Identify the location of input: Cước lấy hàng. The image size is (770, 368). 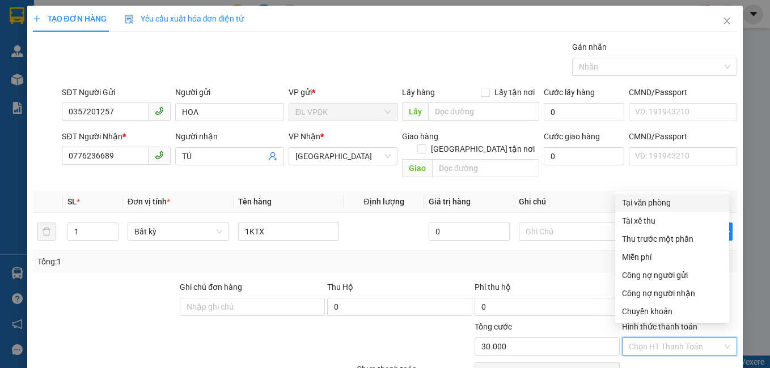
(584, 112).